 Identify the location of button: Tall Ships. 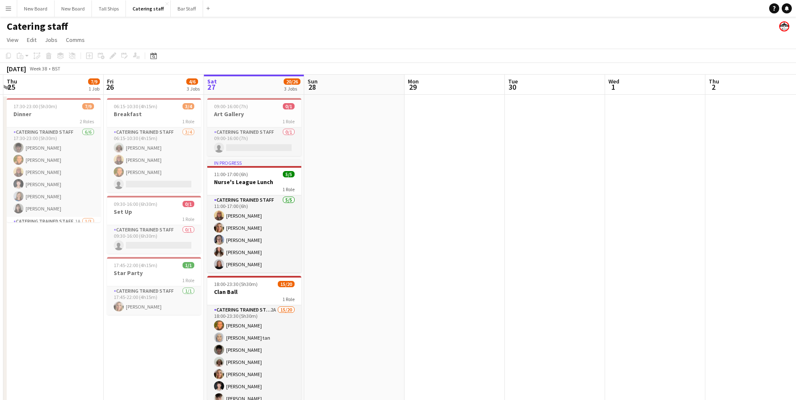
(109, 8).